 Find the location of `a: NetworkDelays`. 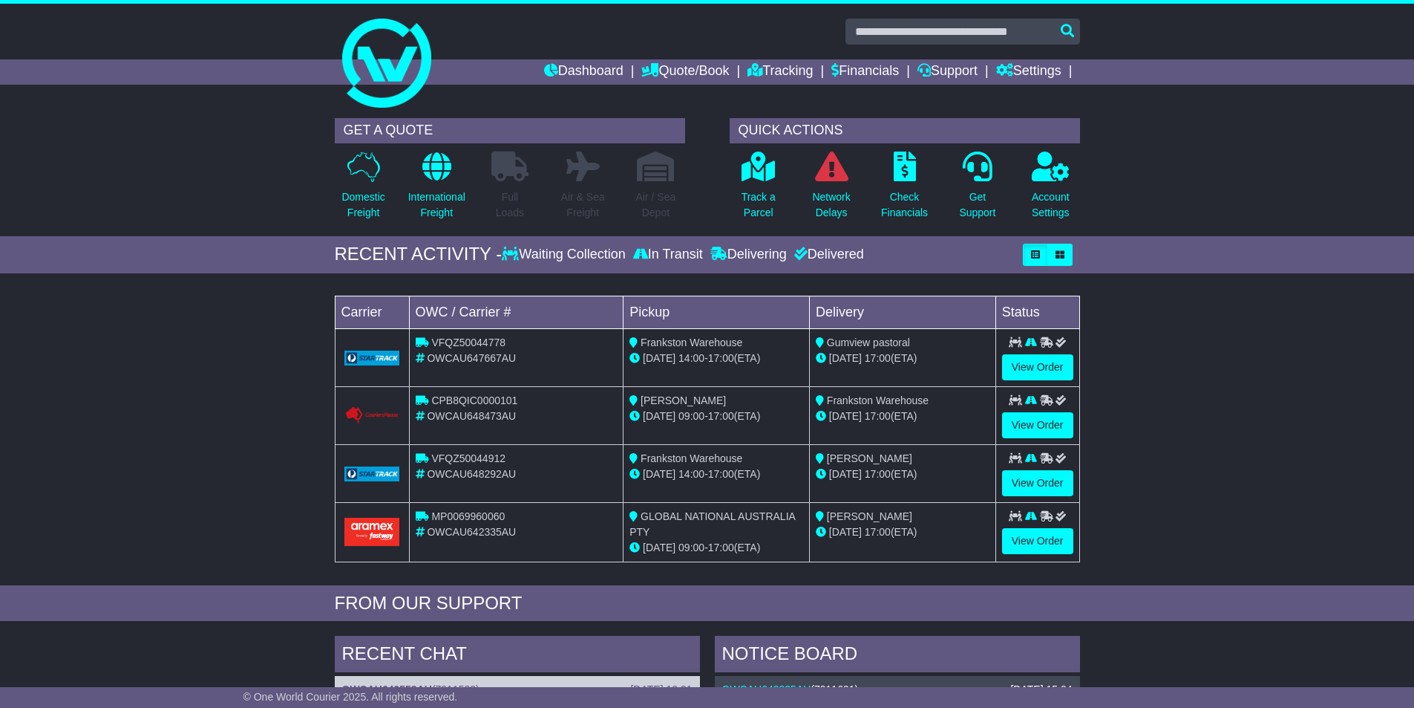

a: NetworkDelays is located at coordinates (831, 189).